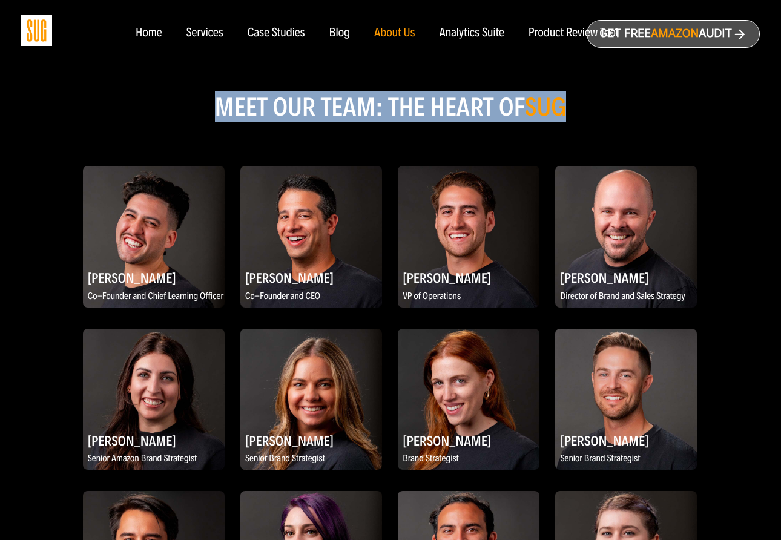  I want to click on div: Blog, so click(340, 33).